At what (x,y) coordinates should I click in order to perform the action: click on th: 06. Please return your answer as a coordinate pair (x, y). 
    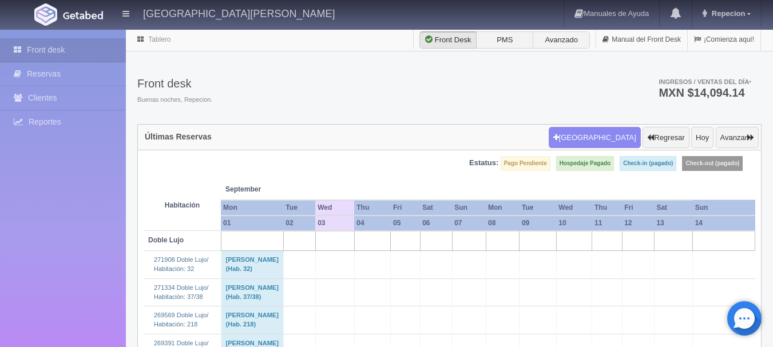
    Looking at the image, I should click on (436, 223).